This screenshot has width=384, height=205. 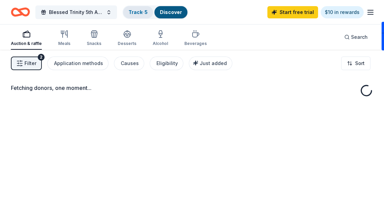 What do you see at coordinates (359, 37) in the screenshot?
I see `span: Search` at bounding box center [359, 37].